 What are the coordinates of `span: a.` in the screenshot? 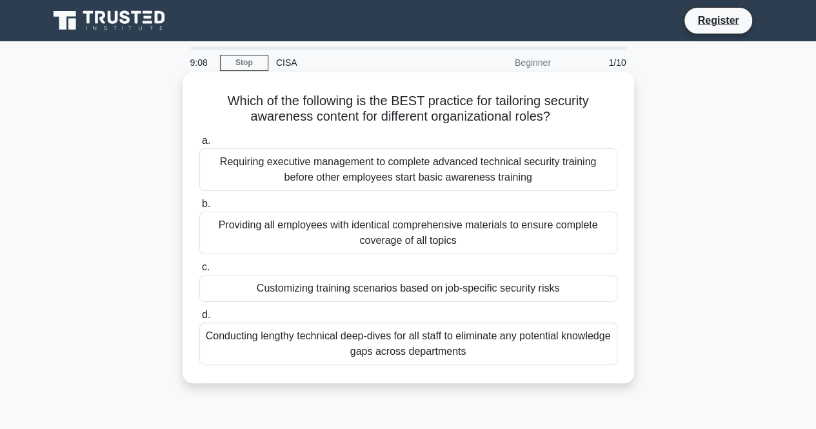 It's located at (206, 140).